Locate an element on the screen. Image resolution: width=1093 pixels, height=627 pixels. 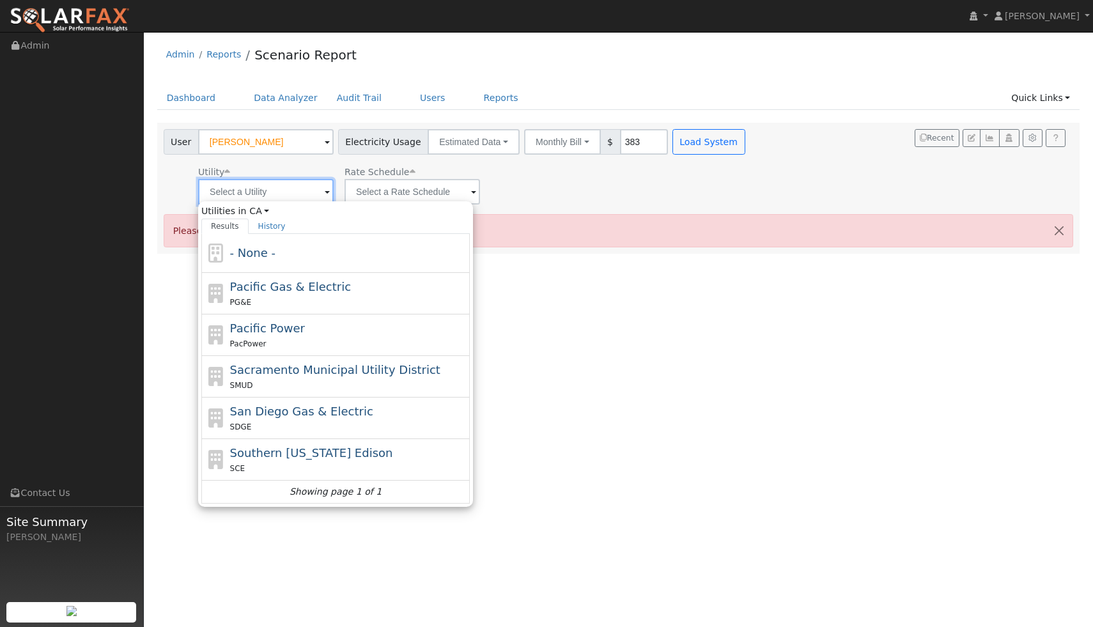
span: Pacific Gas & Electric is located at coordinates (290, 286).